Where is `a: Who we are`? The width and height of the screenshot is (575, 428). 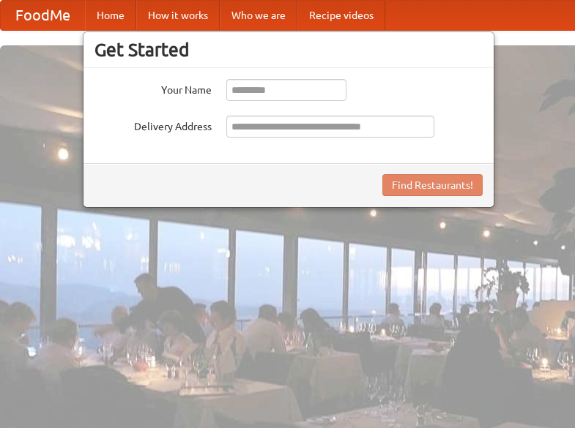
a: Who we are is located at coordinates (258, 15).